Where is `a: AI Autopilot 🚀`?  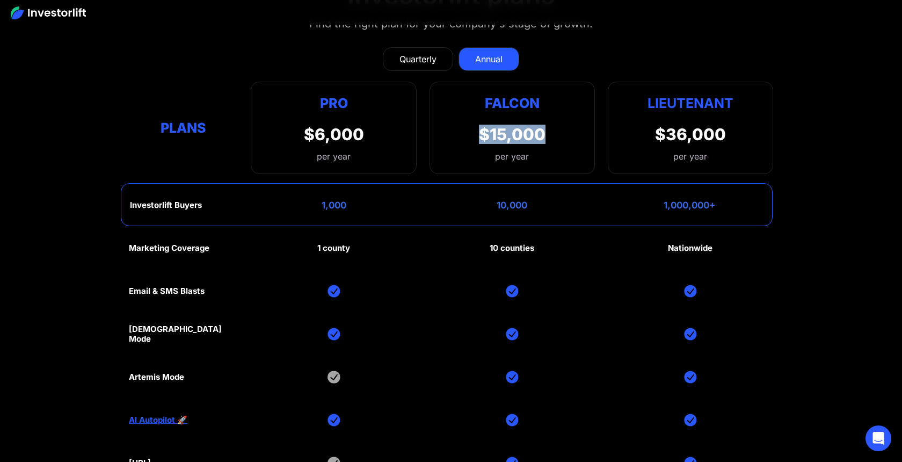 a: AI Autopilot 🚀 is located at coordinates (158, 420).